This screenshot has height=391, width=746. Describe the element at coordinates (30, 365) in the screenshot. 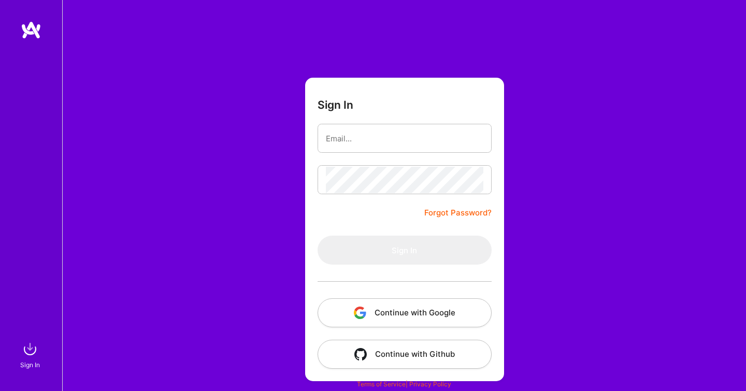

I see `div: Sign In` at that location.